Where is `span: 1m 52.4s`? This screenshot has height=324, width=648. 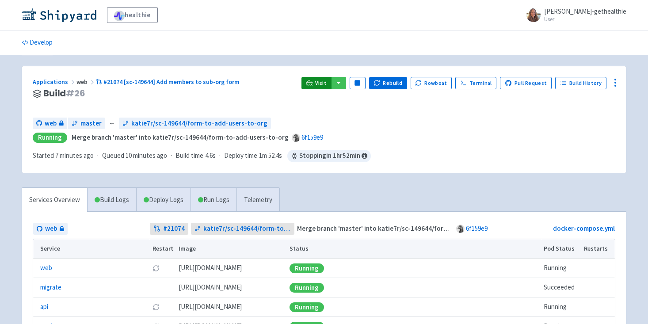 span: 1m 52.4s is located at coordinates (271, 156).